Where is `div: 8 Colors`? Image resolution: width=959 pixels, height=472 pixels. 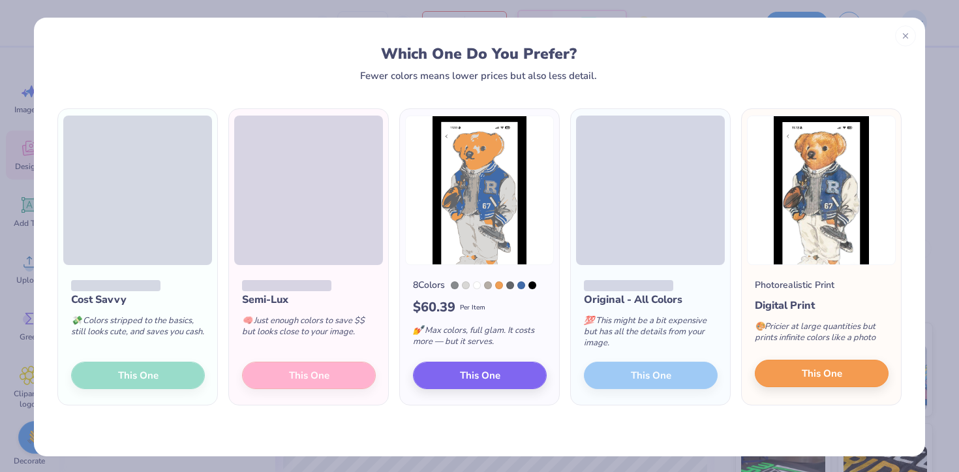
div: 8 Colors is located at coordinates (429, 284).